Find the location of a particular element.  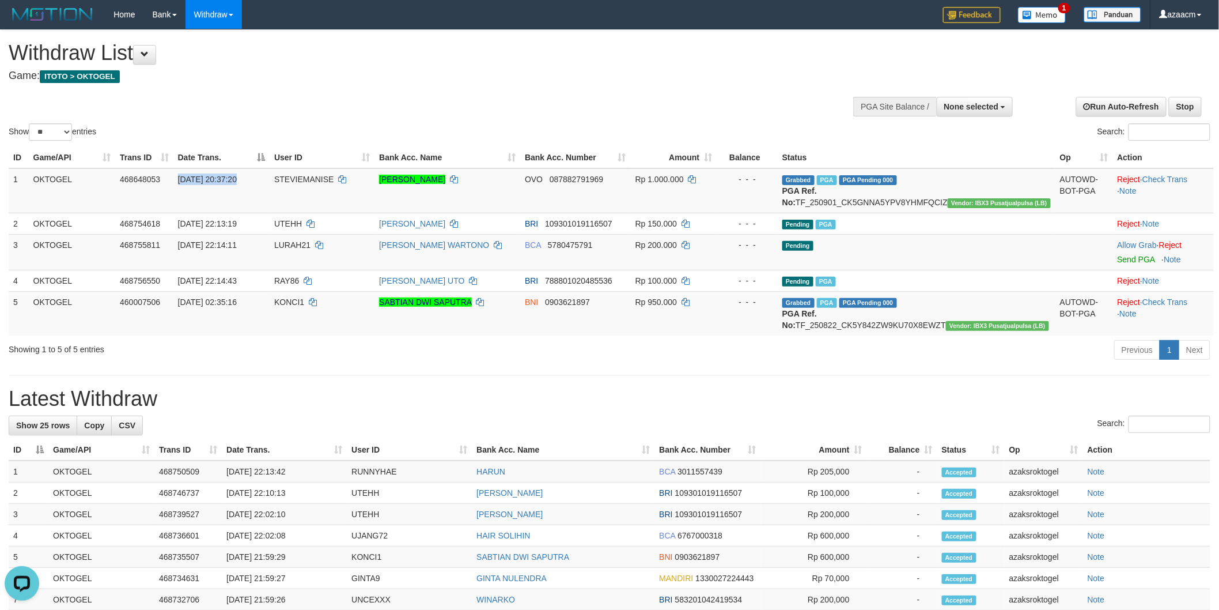

span: Copy 5780475791 to clipboard is located at coordinates (570, 245).